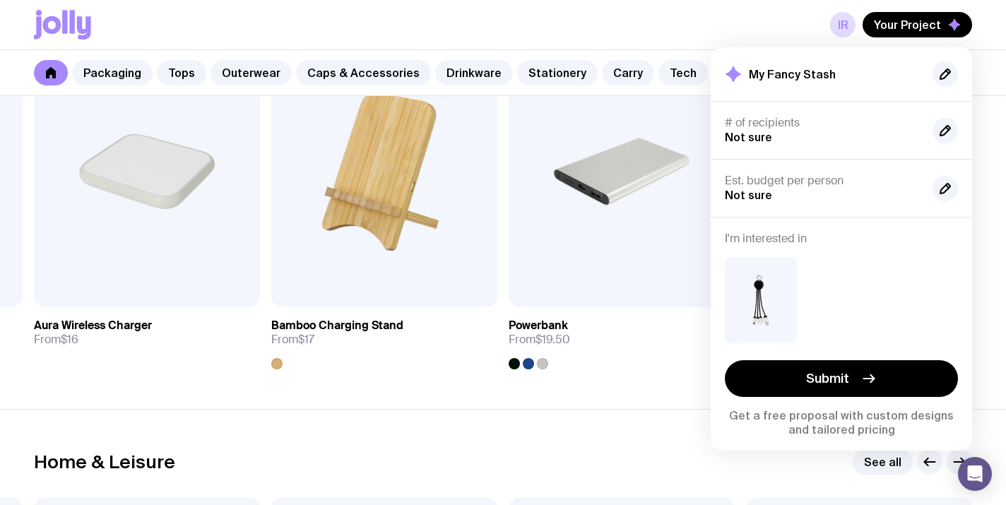 Image resolution: width=1006 pixels, height=505 pixels. Describe the element at coordinates (105, 462) in the screenshot. I see `h2: Home & Leisure` at that location.